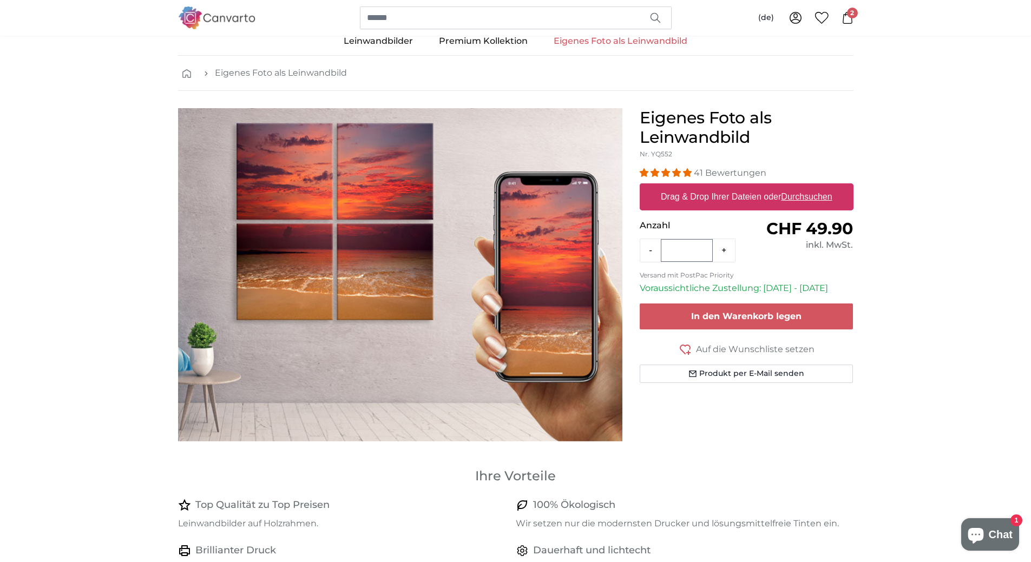 The image size is (1031, 562). I want to click on button: Auf die Wunschliste setzen, so click(746, 349).